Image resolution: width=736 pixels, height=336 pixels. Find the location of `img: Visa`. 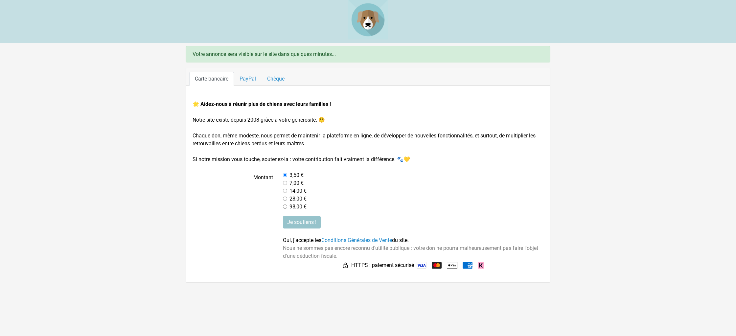

img: Visa is located at coordinates (422, 265).